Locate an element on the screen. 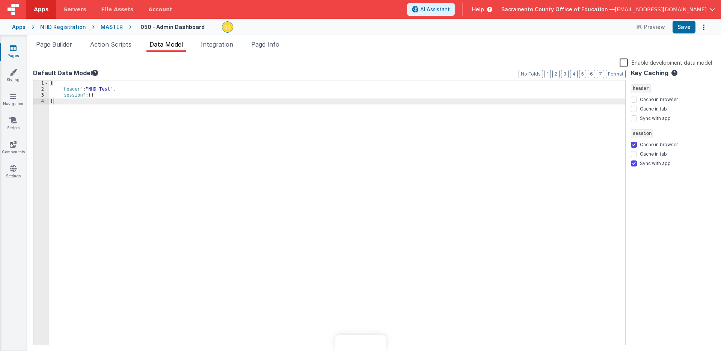  h4: Key Caching is located at coordinates (650, 73).